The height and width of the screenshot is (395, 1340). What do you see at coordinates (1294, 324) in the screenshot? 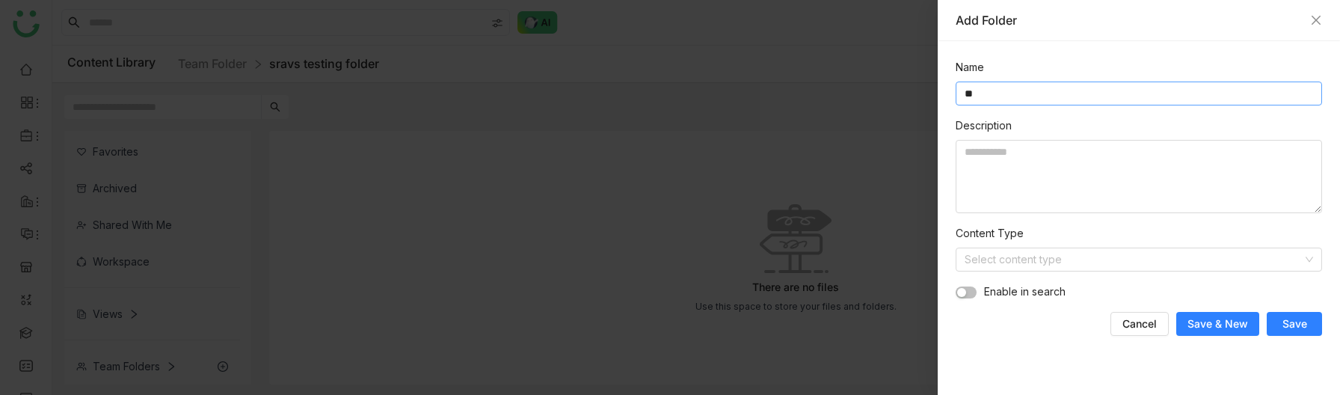
I see `button: Save` at bounding box center [1294, 324].